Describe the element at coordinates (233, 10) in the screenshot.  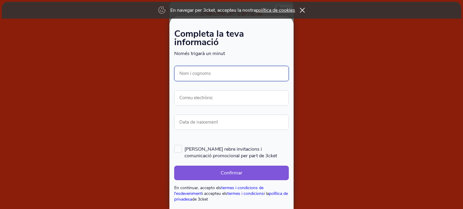
I see `p: En navegar per 3cket, accepteu la nostra` at that location.